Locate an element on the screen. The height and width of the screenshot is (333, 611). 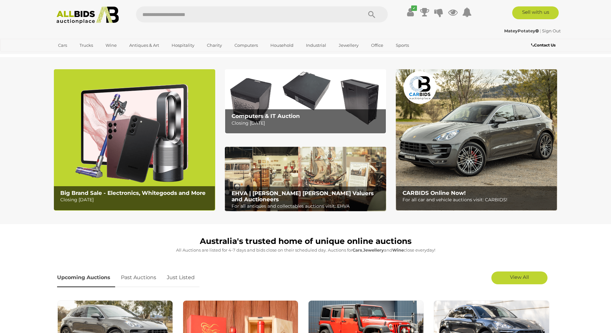
a: Office is located at coordinates (377, 45).